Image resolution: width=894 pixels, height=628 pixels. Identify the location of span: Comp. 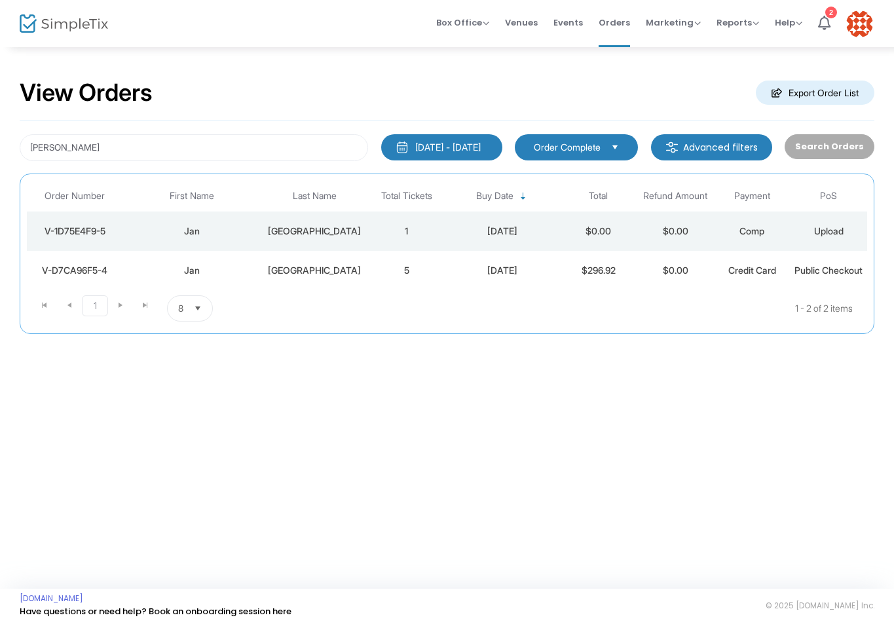
(752, 231).